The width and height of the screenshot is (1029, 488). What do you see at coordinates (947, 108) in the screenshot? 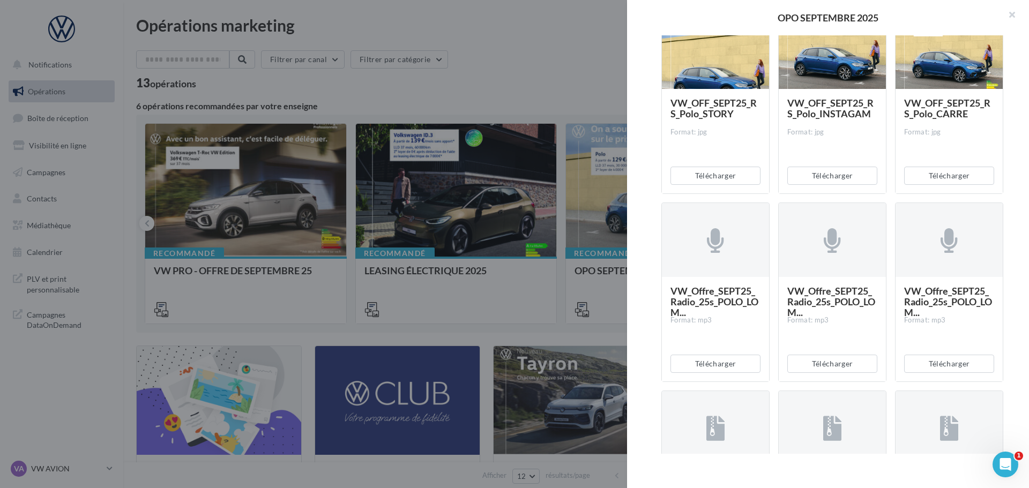
I see `span: VW_OFF_SEPT25_RS_Polo_CARRE` at bounding box center [947, 108].